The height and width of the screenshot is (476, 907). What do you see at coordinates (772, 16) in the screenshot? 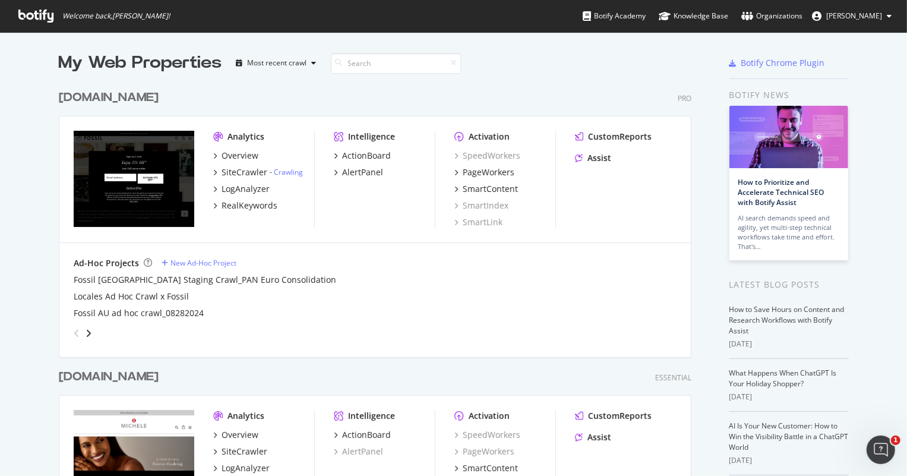
I see `div: Organizations` at bounding box center [772, 16].